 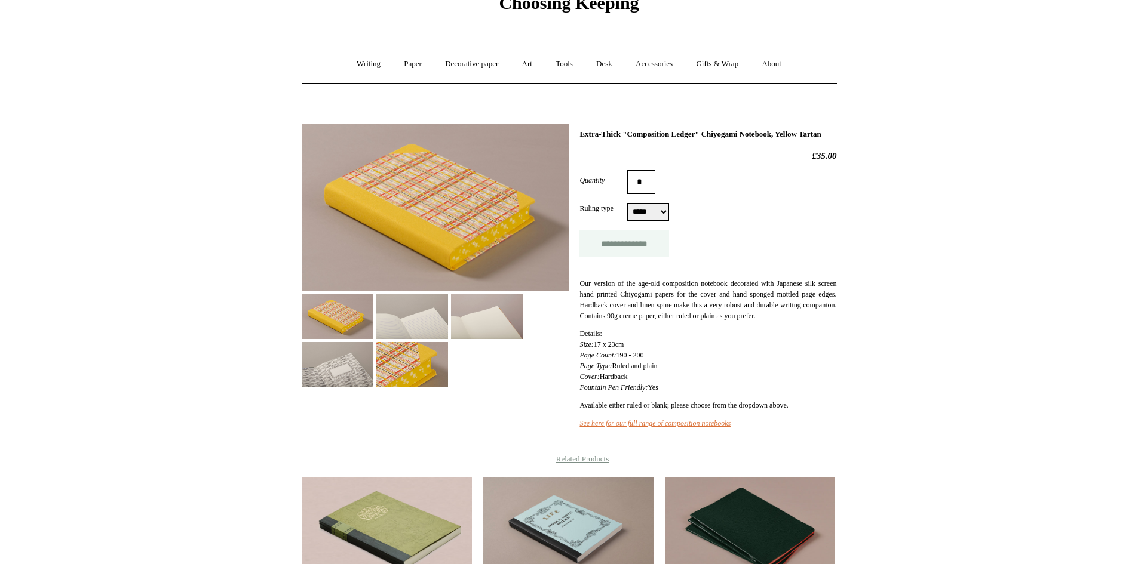 I want to click on a: Choosing Keeping, so click(x=569, y=7).